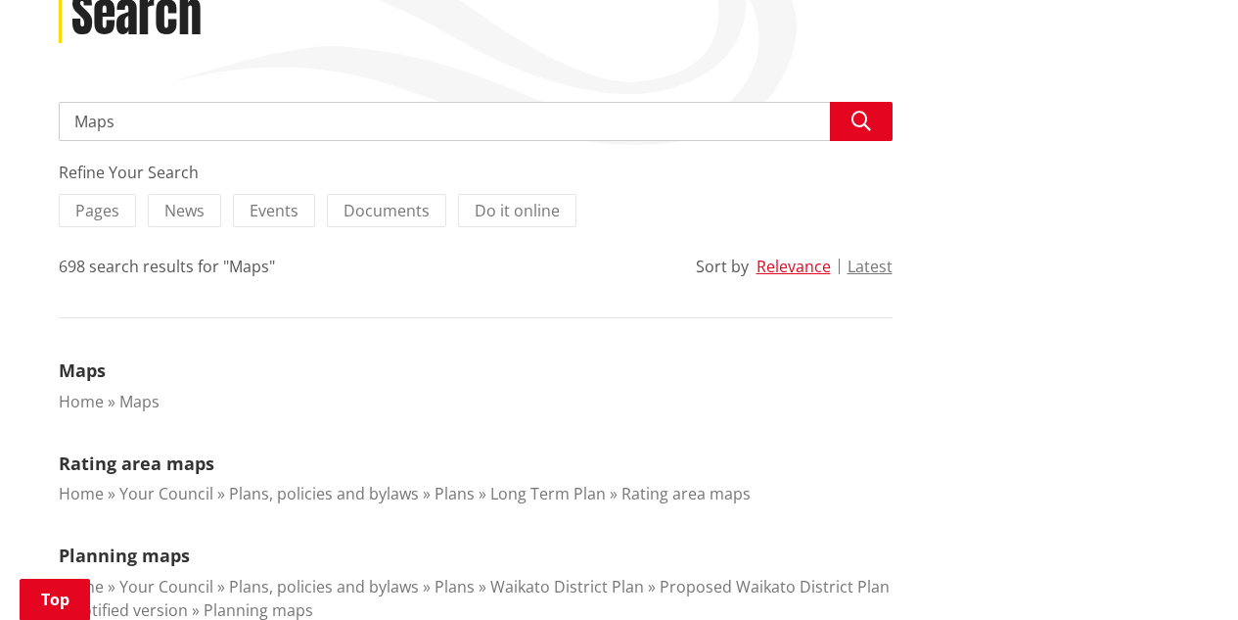 The image size is (1238, 620). What do you see at coordinates (870, 266) in the screenshot?
I see `button: Latest` at bounding box center [870, 266].